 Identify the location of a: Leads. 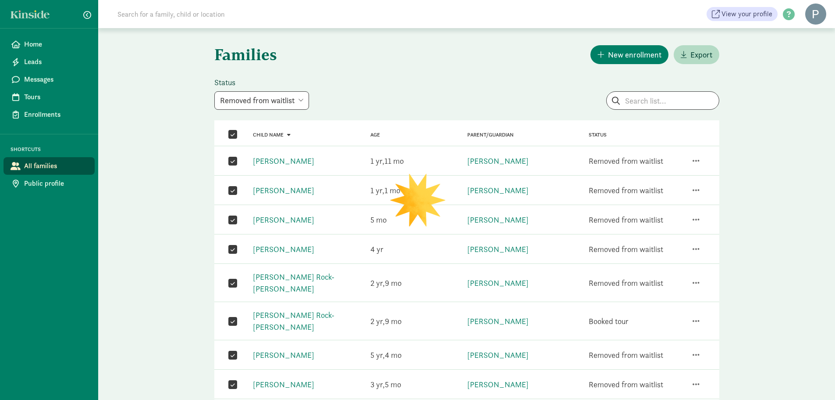
(49, 62).